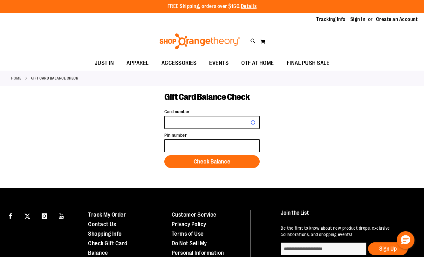 This screenshot has width=424, height=257. I want to click on span: OTF AT HOME, so click(257, 63).